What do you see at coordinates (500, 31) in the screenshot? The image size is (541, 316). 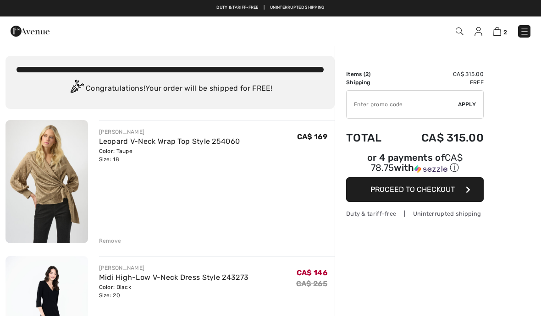 I see `a: 2` at bounding box center [500, 31].